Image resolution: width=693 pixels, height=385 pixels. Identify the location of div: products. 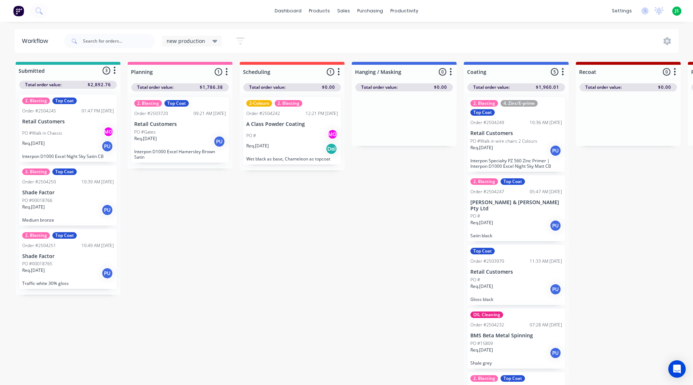
(319, 11).